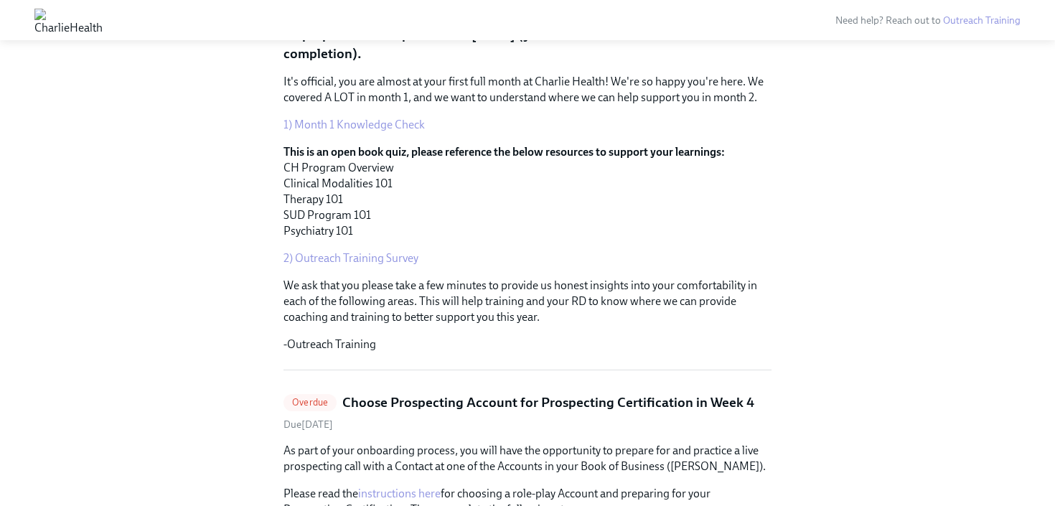 Image resolution: width=1055 pixels, height=506 pixels. I want to click on a: Outreach Training, so click(981, 20).